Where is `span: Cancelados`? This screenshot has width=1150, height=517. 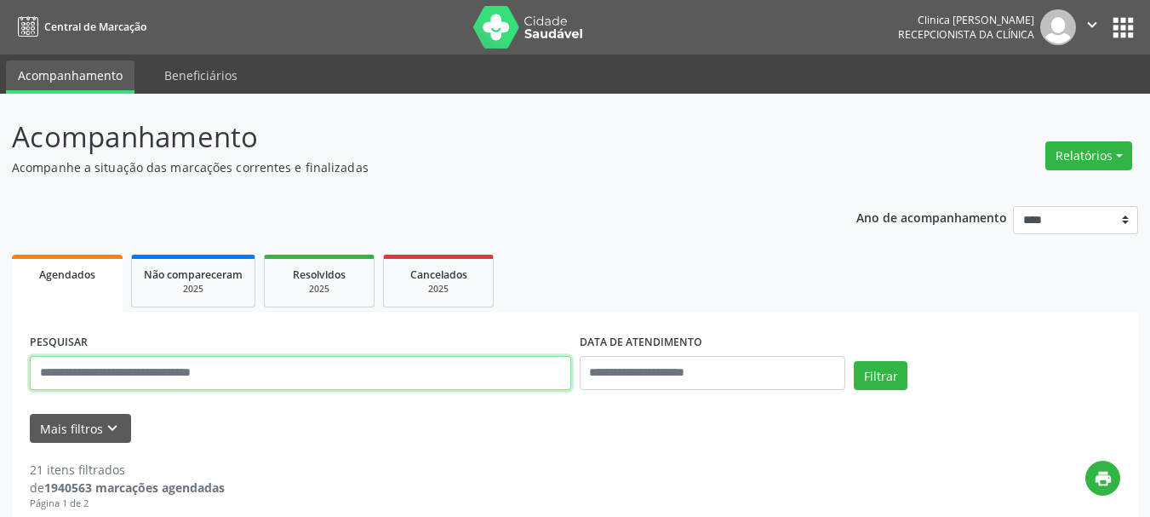 span: Cancelados is located at coordinates (439, 274).